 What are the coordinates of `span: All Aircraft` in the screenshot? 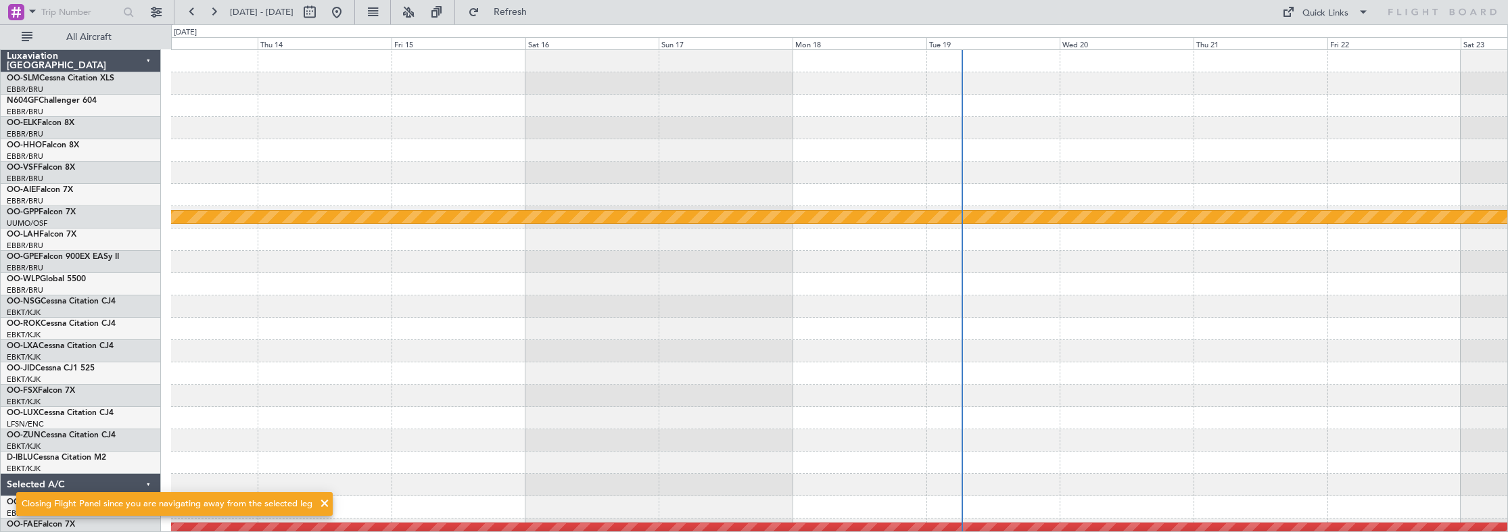 It's located at (89, 37).